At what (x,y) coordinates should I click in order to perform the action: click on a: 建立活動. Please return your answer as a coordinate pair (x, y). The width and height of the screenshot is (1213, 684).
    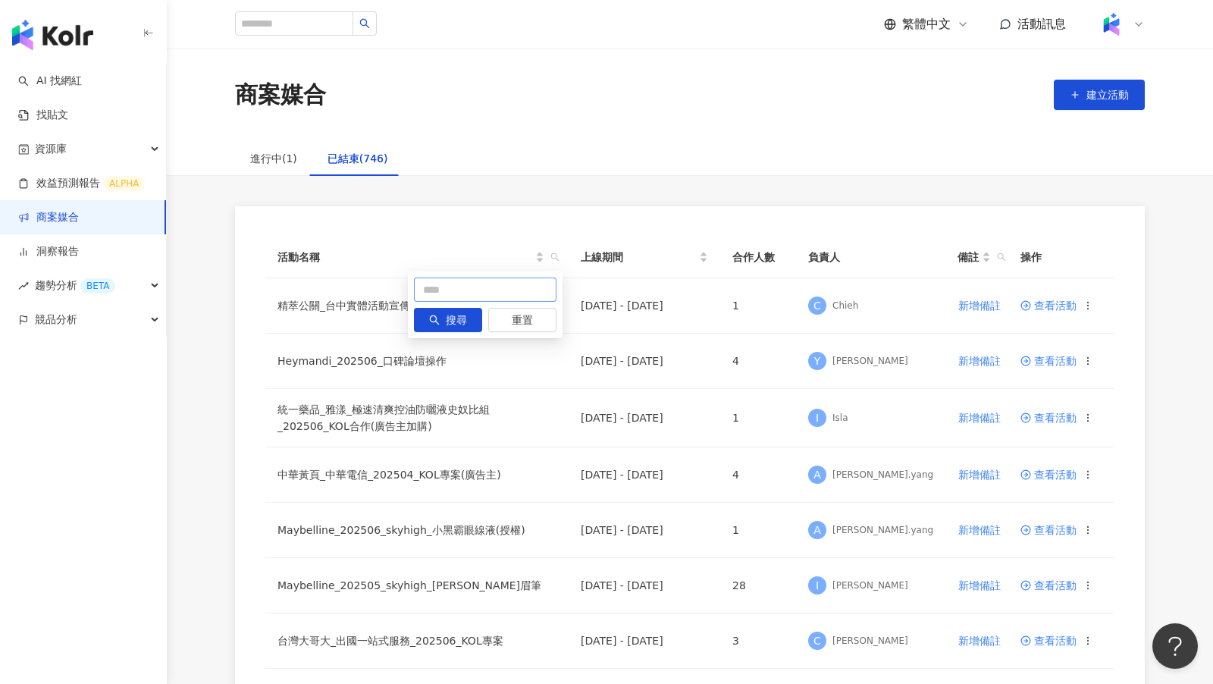
    Looking at the image, I should click on (1099, 95).